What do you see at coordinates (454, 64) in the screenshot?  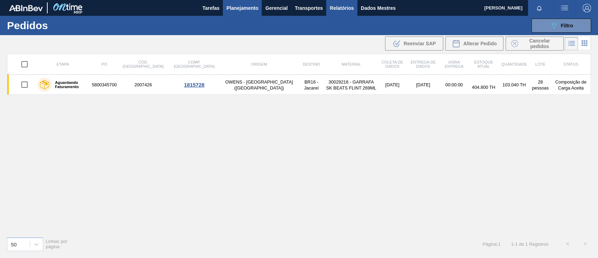 I see `font: Hora Entrega` at bounding box center [454, 64].